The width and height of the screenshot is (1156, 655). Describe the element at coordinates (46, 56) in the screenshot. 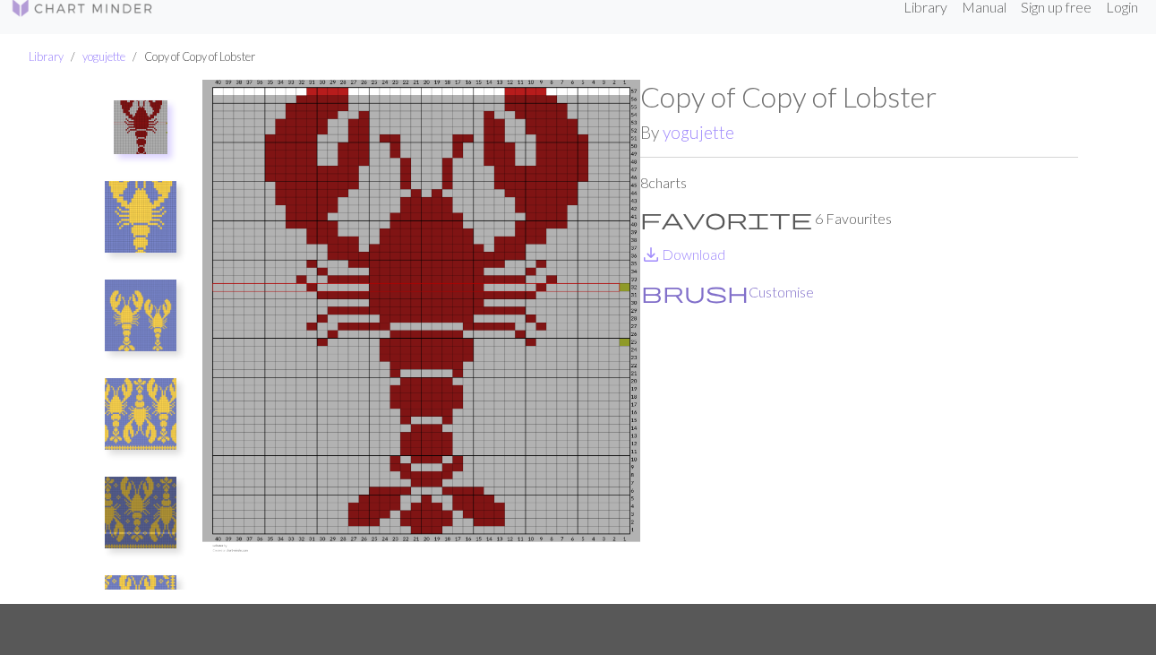

I see `a: Library` at that location.